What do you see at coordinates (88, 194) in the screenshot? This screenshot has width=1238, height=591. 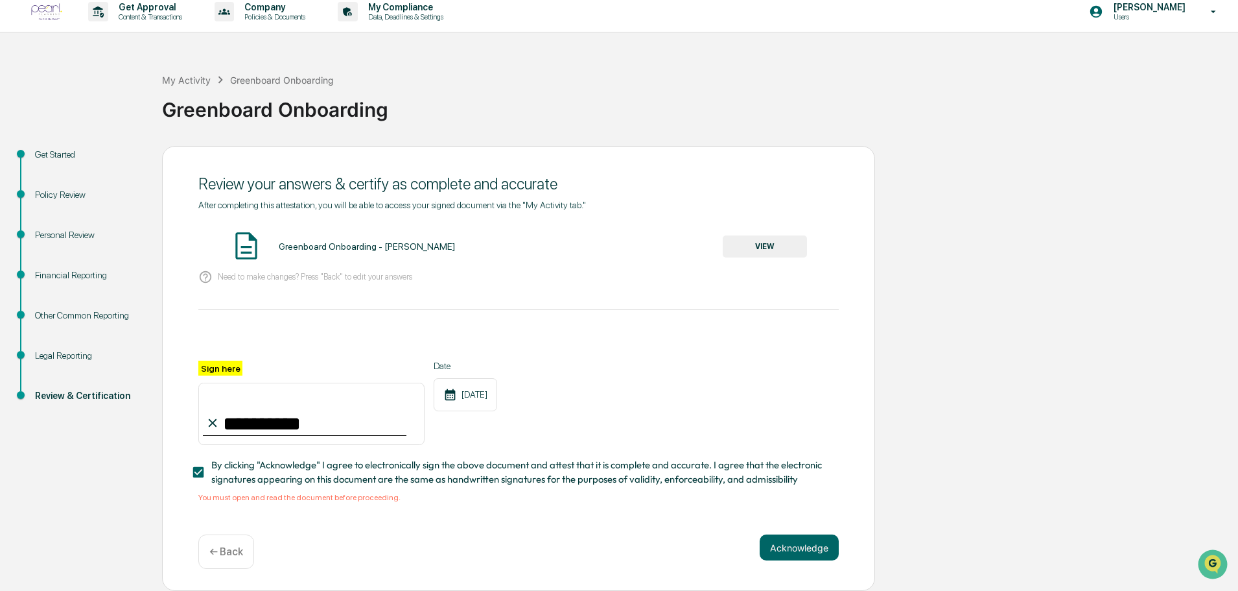 I see `div: Policy Review` at bounding box center [88, 194].